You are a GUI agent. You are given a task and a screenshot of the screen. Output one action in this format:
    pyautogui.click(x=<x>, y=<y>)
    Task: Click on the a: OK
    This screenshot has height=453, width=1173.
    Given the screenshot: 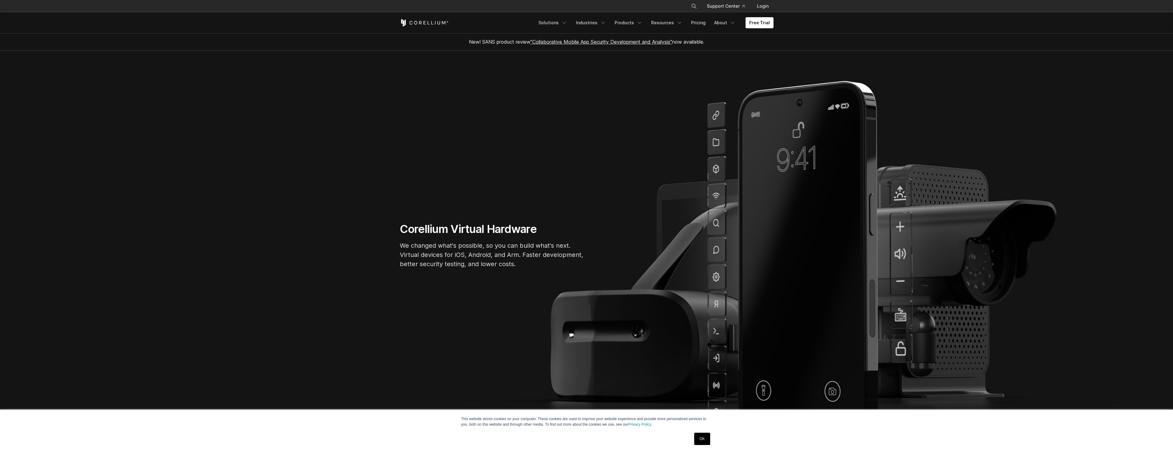 What is the action you would take?
    pyautogui.click(x=702, y=439)
    